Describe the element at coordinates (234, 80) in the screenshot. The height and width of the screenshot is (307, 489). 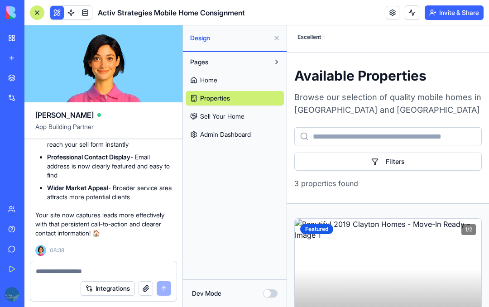
I see `a: Home` at that location.